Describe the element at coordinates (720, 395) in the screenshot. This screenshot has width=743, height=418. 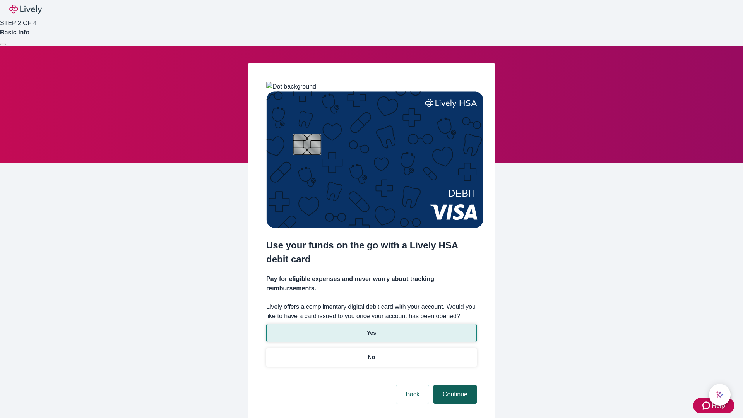
I see `button: chat` at that location.